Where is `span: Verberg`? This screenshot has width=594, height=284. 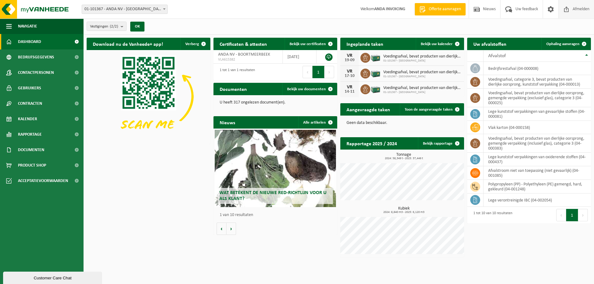
span: Verberg is located at coordinates (192, 44).